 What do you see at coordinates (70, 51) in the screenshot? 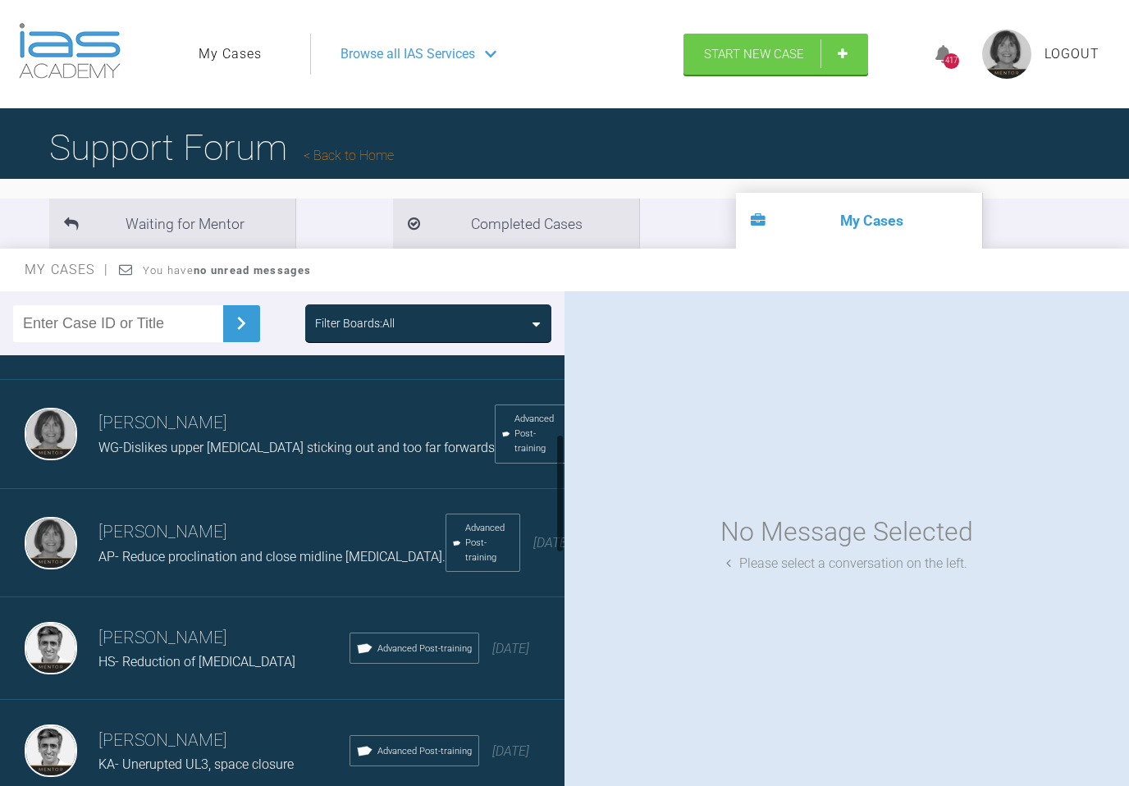
I see `img: logo-light.3e3ef733.png` at bounding box center [70, 51].